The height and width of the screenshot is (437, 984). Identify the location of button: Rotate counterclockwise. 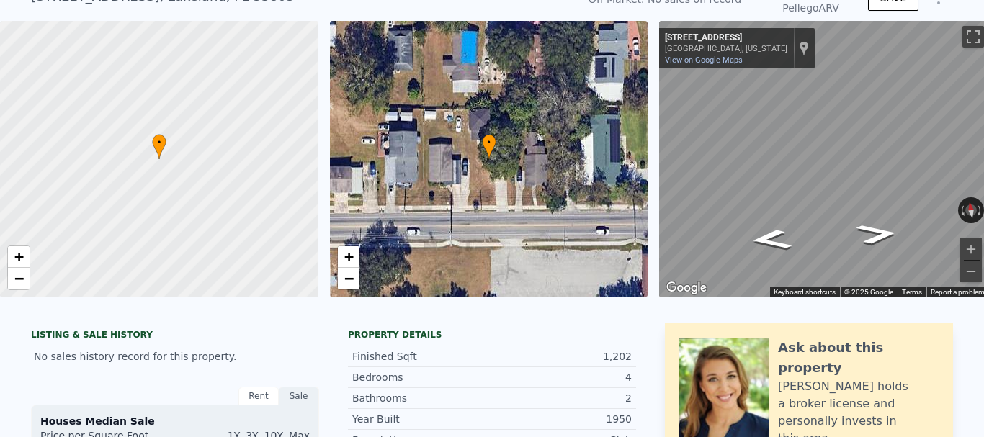
(962, 210).